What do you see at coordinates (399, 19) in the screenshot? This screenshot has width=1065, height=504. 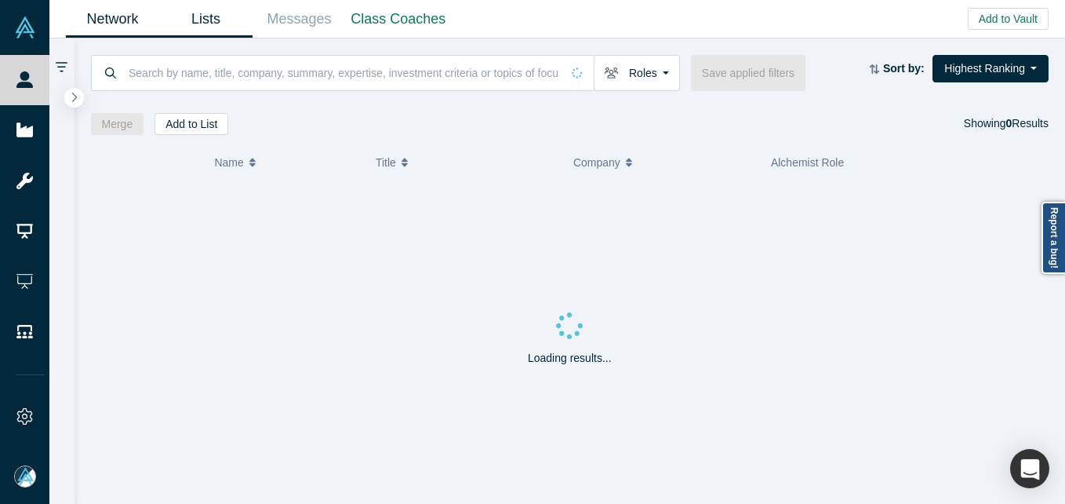 I see `a: Class Coaches` at bounding box center [399, 19].